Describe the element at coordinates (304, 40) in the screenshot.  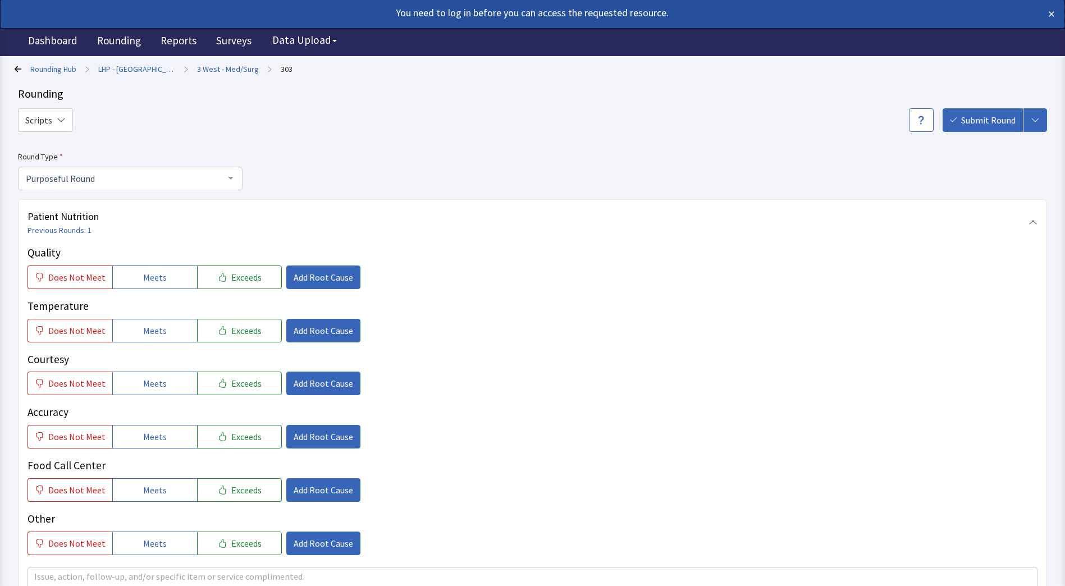
I see `button: Data Upload` at that location.